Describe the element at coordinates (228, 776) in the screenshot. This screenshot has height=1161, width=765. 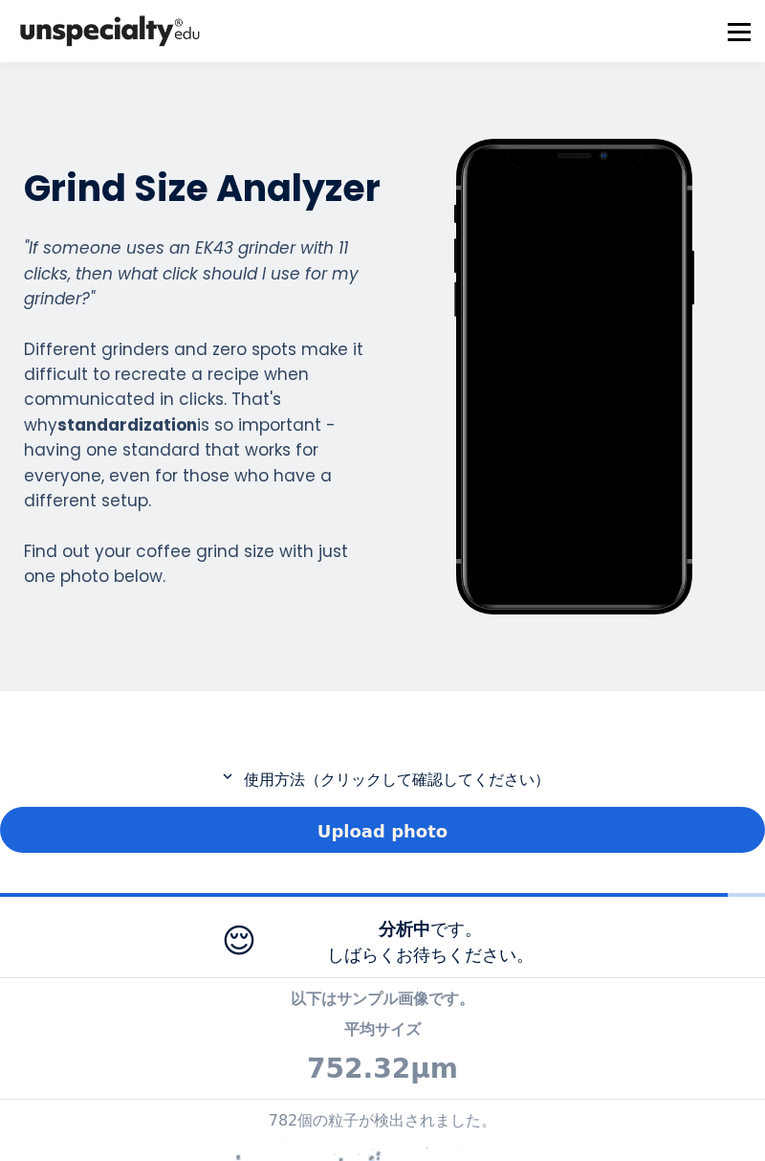
I see `mat-icon: expand_more` at that location.